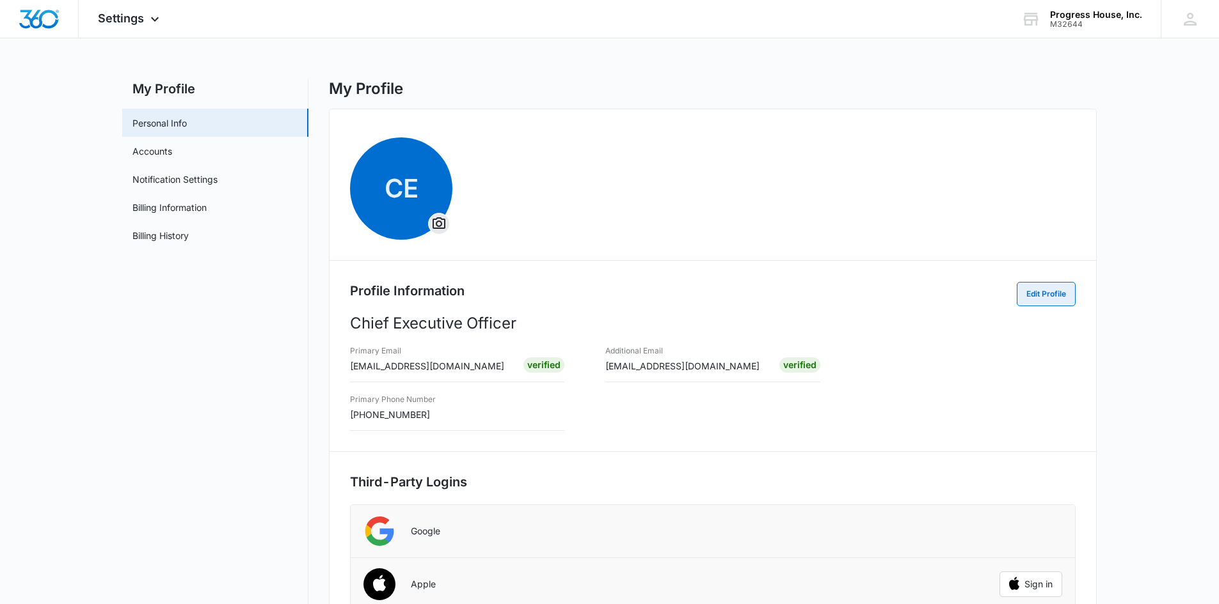 This screenshot has width=1219, height=604. Describe the element at coordinates (1030, 585) in the screenshot. I see `button: Sign in` at that location.